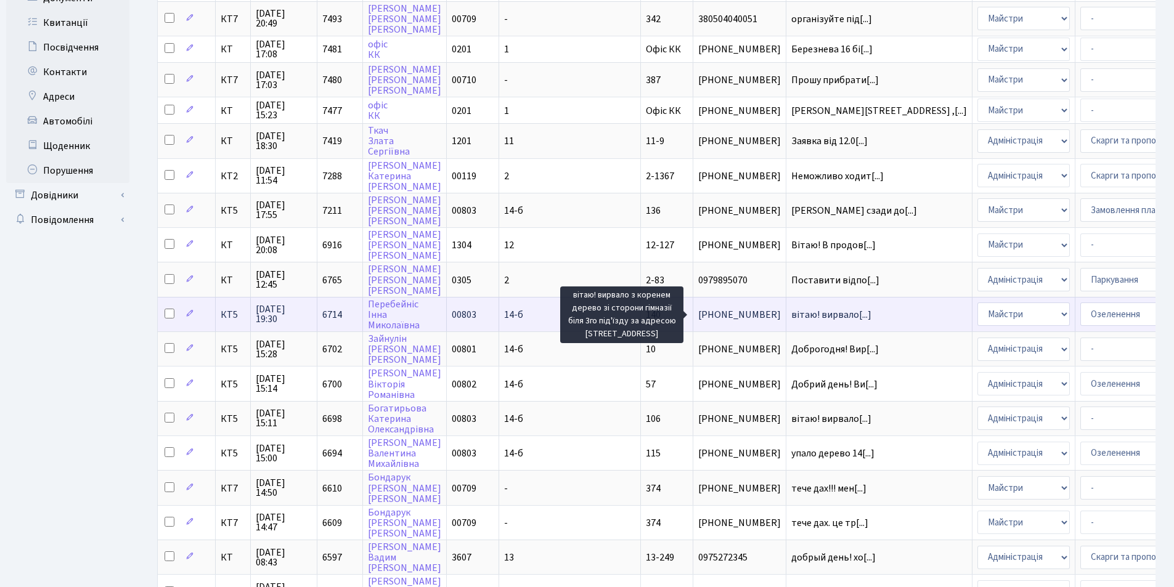 Image resolution: width=1174 pixels, height=587 pixels. Describe the element at coordinates (653, 211) in the screenshot. I see `span: 136` at that location.